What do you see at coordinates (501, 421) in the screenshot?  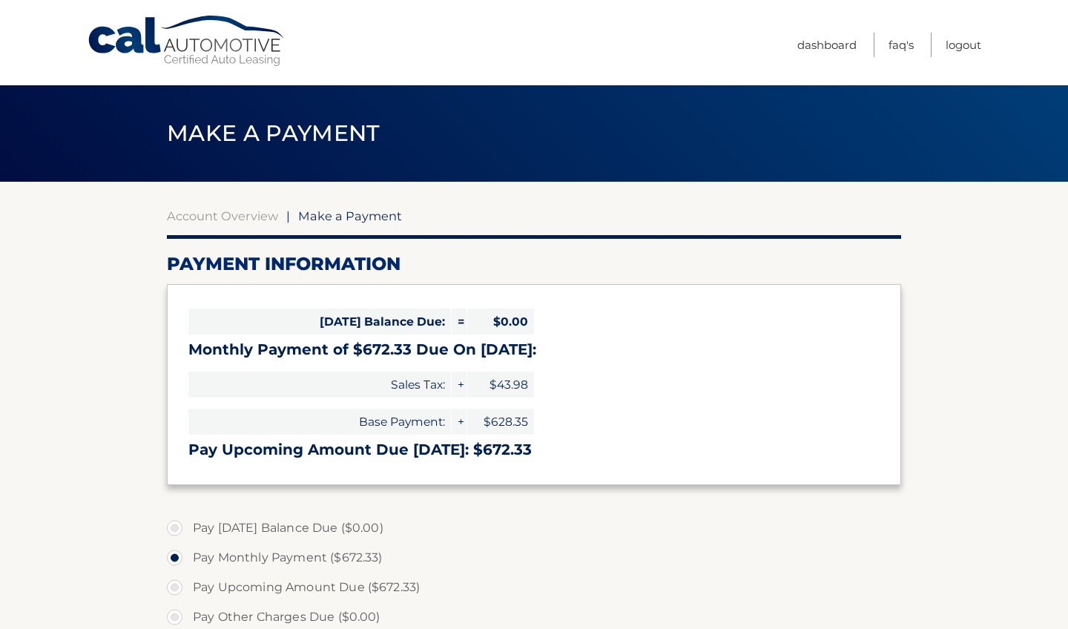 I see `span: $628.35` at bounding box center [501, 421].